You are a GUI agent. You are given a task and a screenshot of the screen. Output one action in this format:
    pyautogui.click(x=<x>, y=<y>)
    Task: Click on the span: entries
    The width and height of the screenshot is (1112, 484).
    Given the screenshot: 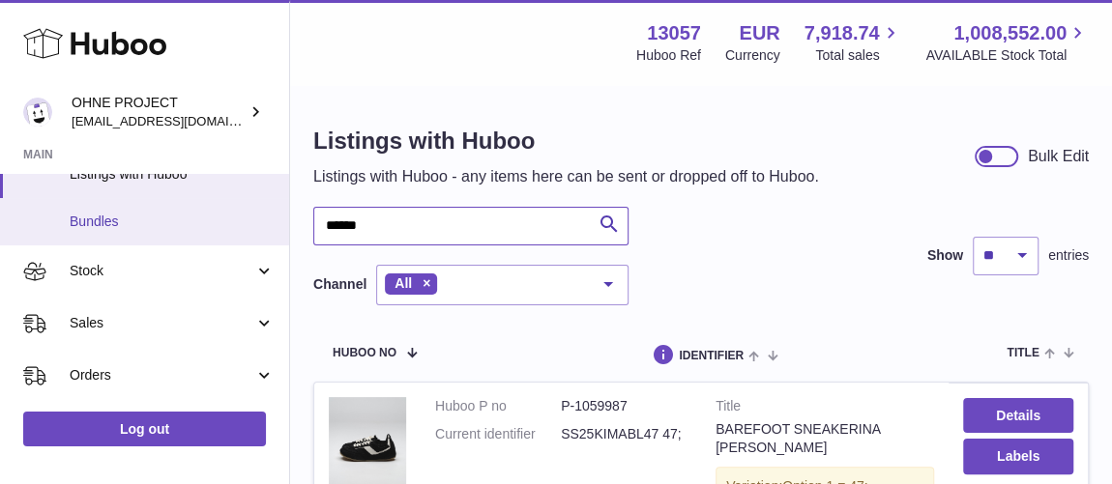 What is the action you would take?
    pyautogui.click(x=1068, y=255)
    